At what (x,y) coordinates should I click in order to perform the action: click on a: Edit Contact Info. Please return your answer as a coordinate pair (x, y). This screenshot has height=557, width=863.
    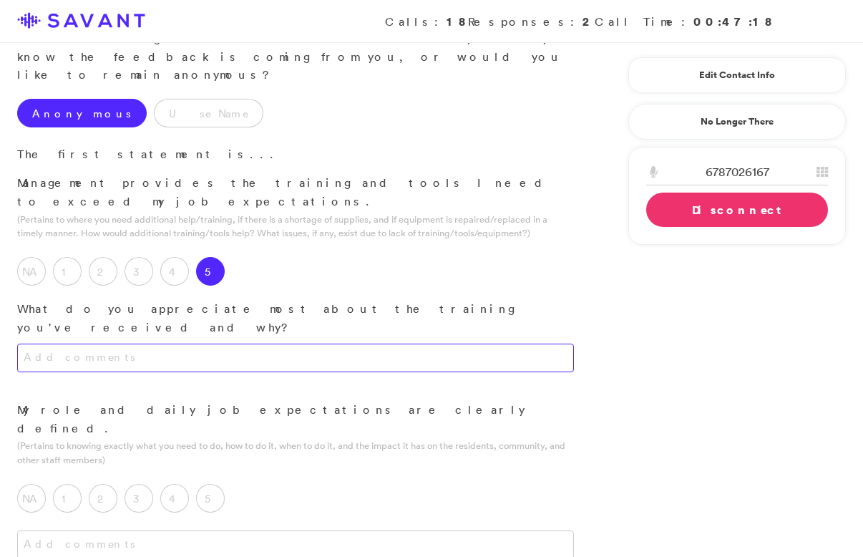
    Looking at the image, I should click on (737, 75).